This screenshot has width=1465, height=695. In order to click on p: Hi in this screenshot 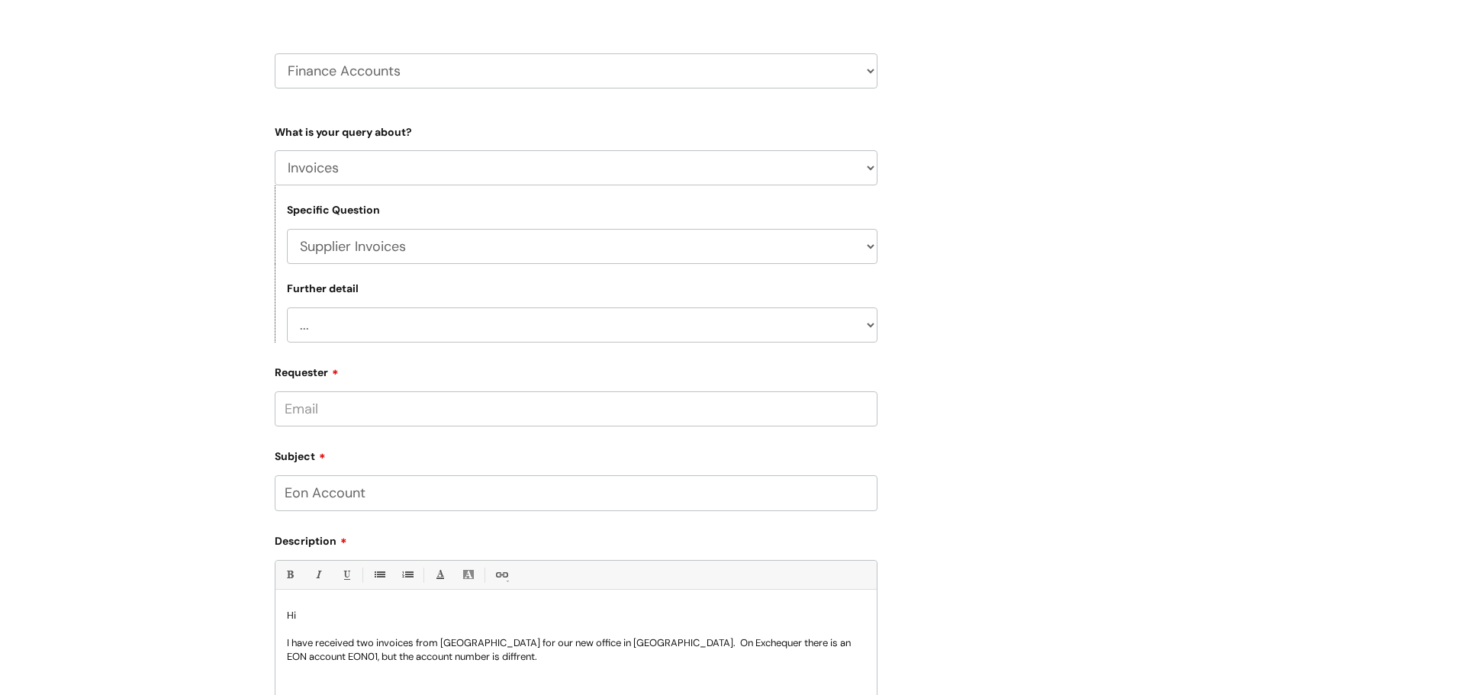, I will do `click(576, 616)`.